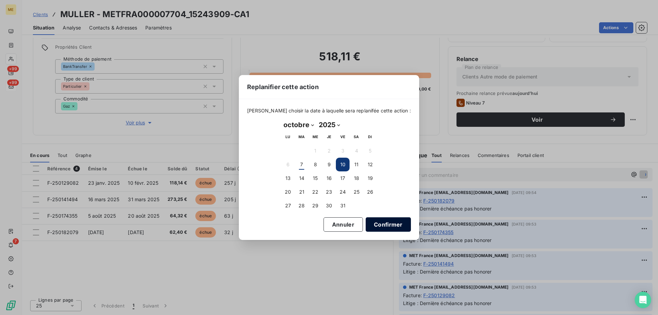 The height and width of the screenshot is (315, 658). I want to click on button: 31, so click(343, 206).